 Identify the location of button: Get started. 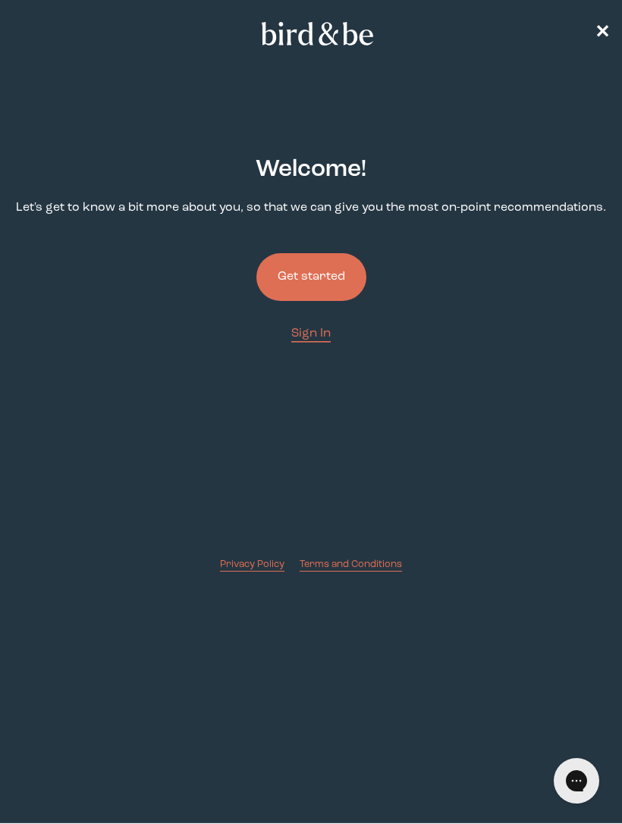
(311, 277).